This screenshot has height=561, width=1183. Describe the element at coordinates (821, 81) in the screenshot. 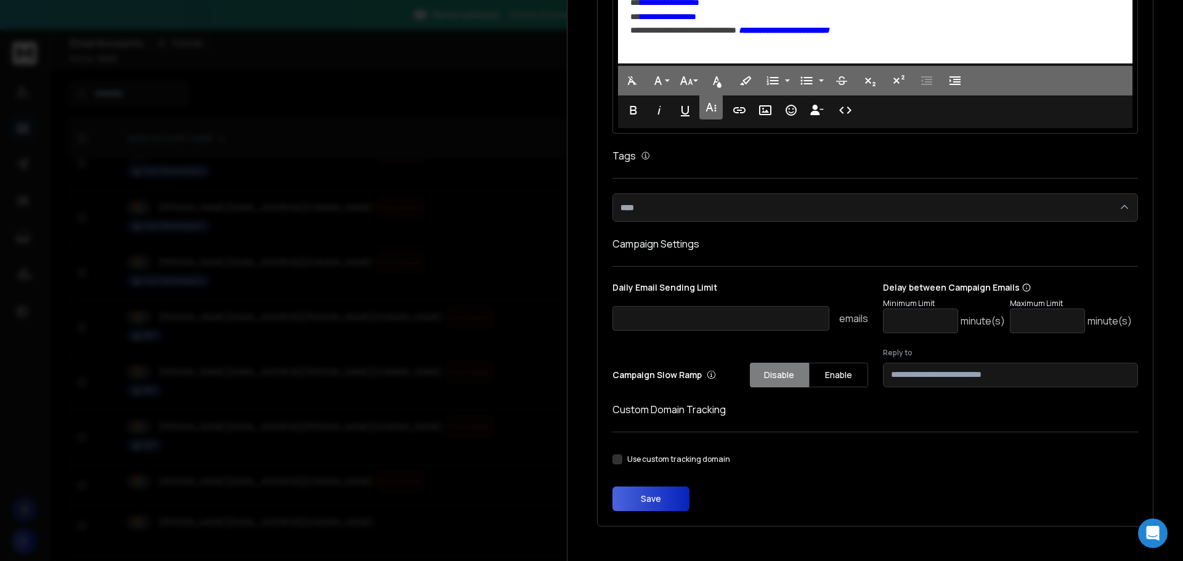

I see `button: Unordered List` at that location.